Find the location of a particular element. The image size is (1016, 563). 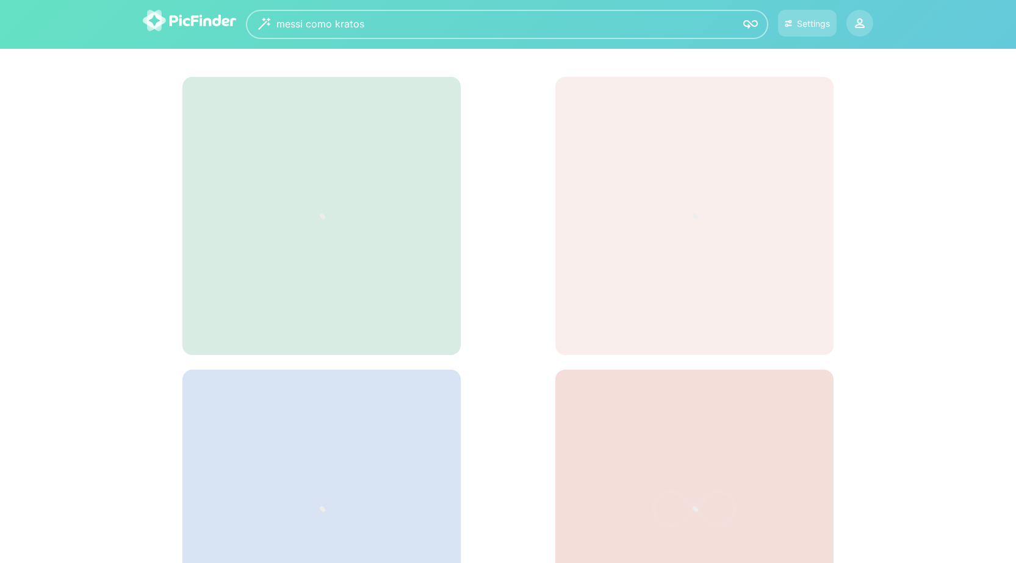

div: Settings is located at coordinates (814, 23).